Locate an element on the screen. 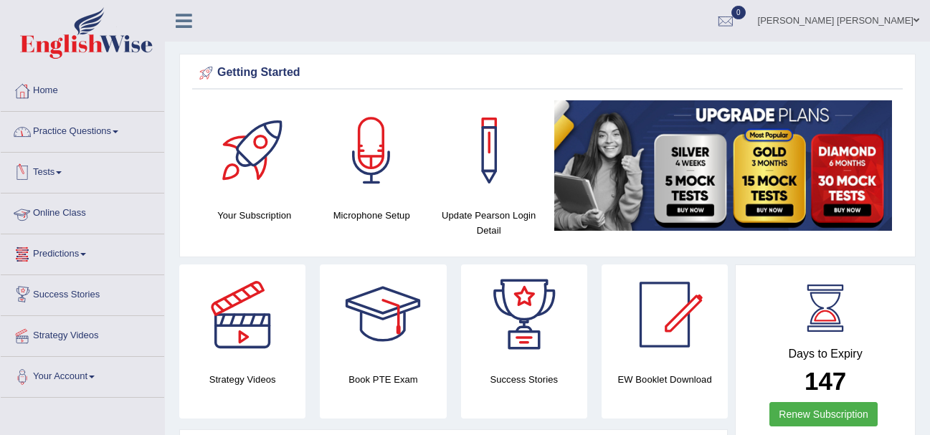 This screenshot has height=435, width=930. img: small5.jpg is located at coordinates (723, 166).